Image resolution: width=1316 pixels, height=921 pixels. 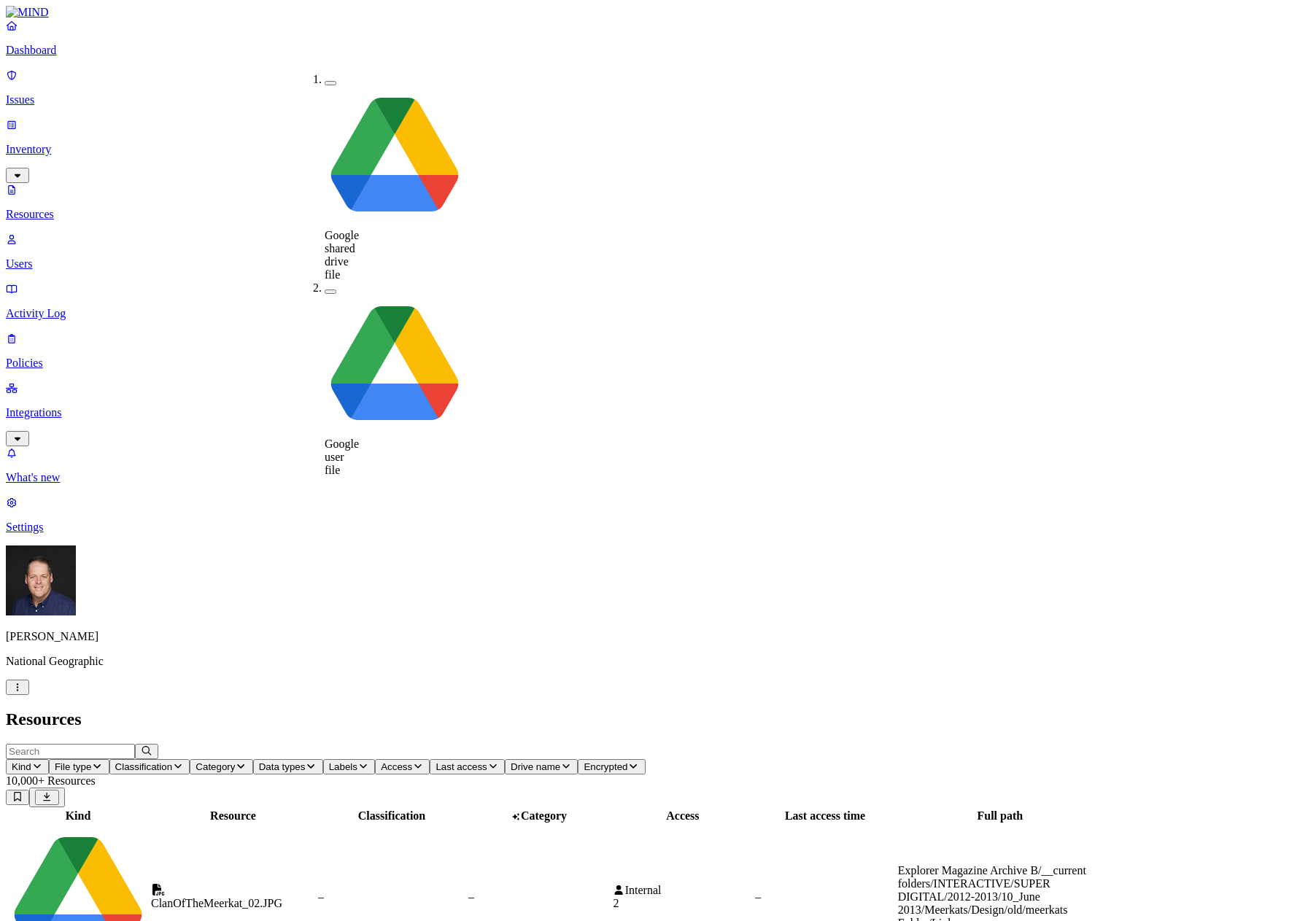 What do you see at coordinates (658, 252) in the screenshot?
I see `a: Users` at bounding box center [658, 252].